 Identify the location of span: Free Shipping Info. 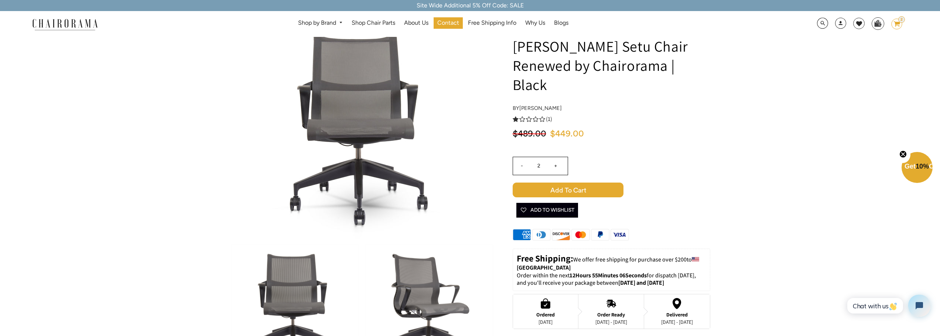
(492, 23).